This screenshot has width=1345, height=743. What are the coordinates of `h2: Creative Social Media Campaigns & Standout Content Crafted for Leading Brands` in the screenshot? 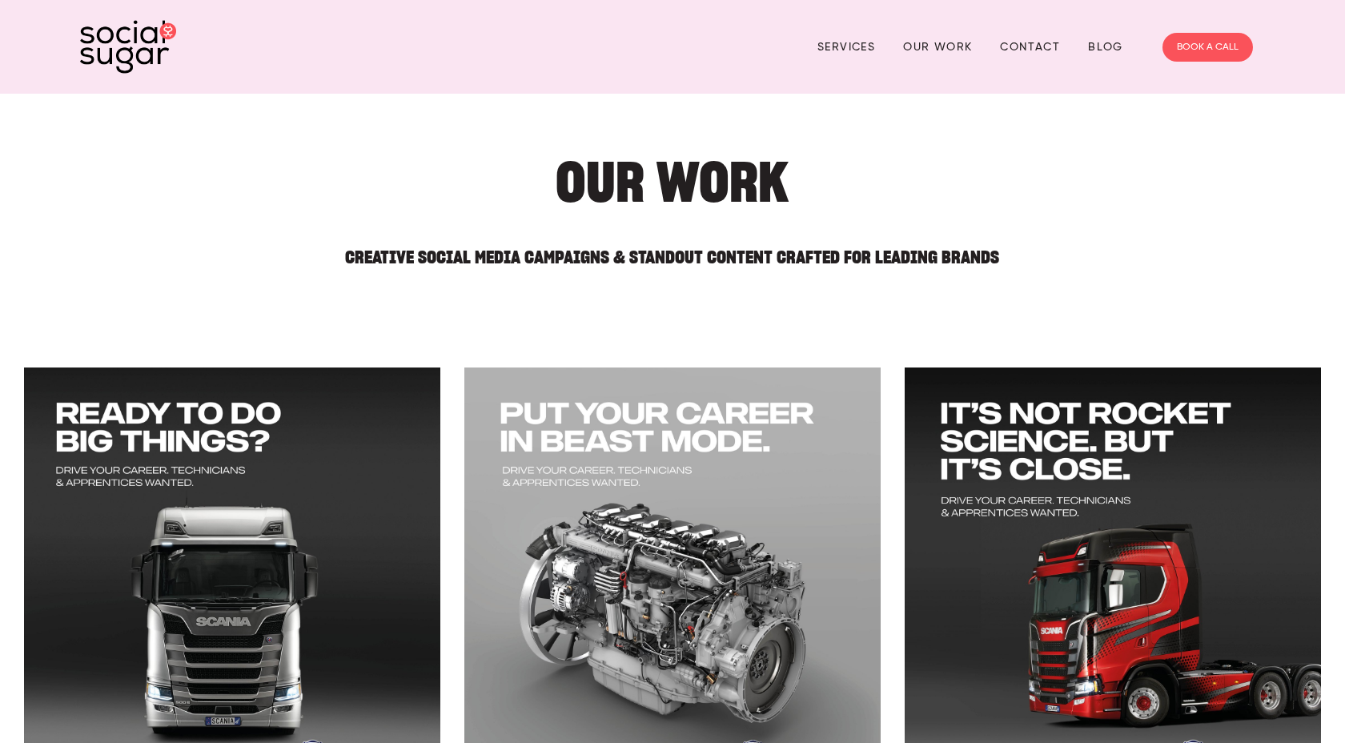 It's located at (673, 250).